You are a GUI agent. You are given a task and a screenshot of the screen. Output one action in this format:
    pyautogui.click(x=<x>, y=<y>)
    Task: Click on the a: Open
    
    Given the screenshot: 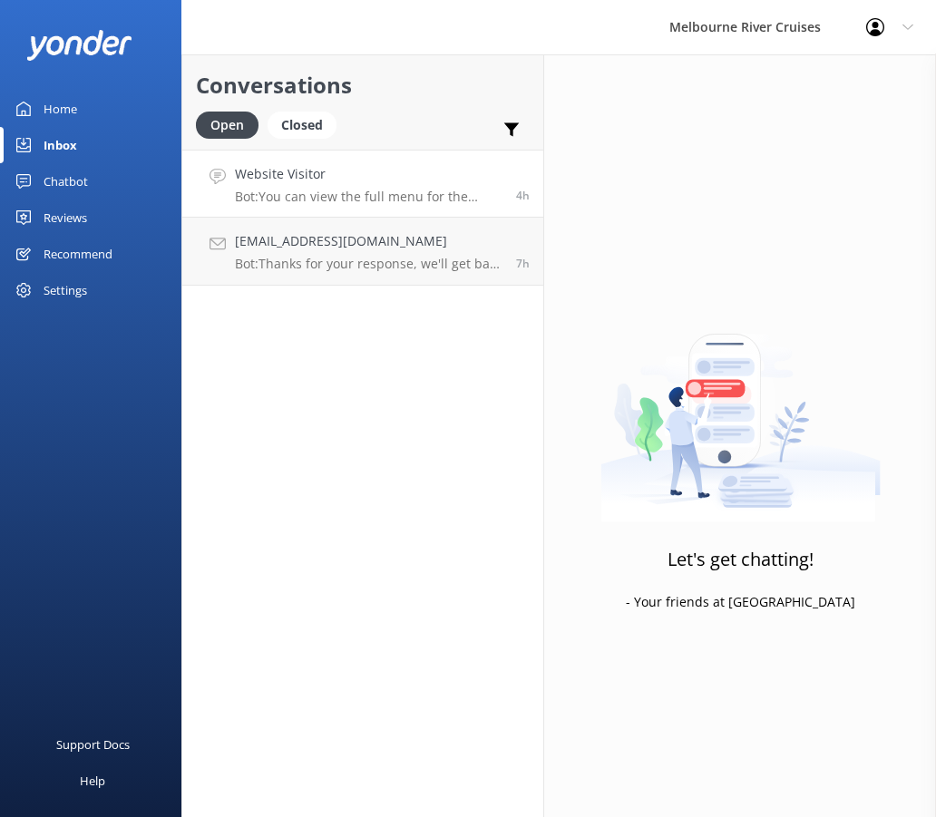 What is the action you would take?
    pyautogui.click(x=231, y=124)
    